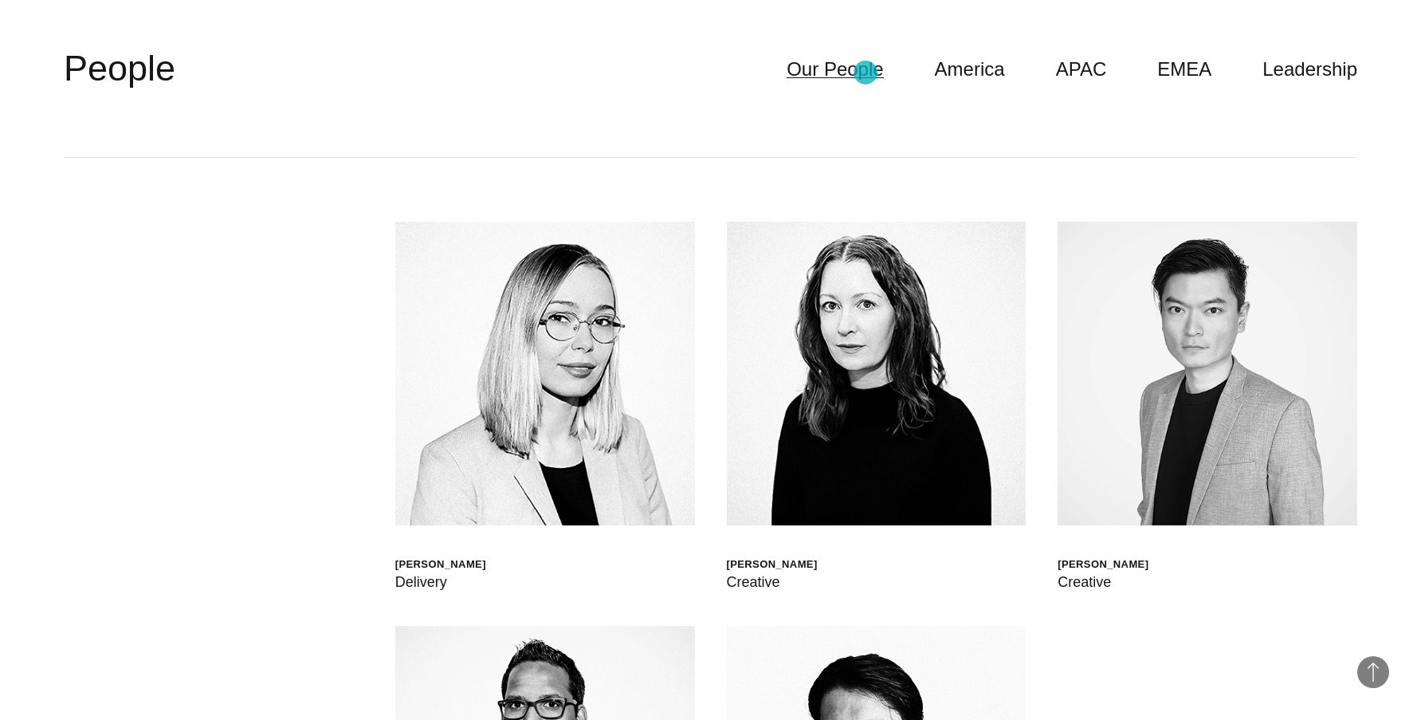 This screenshot has height=720, width=1421. I want to click on a: EMEA, so click(1184, 69).